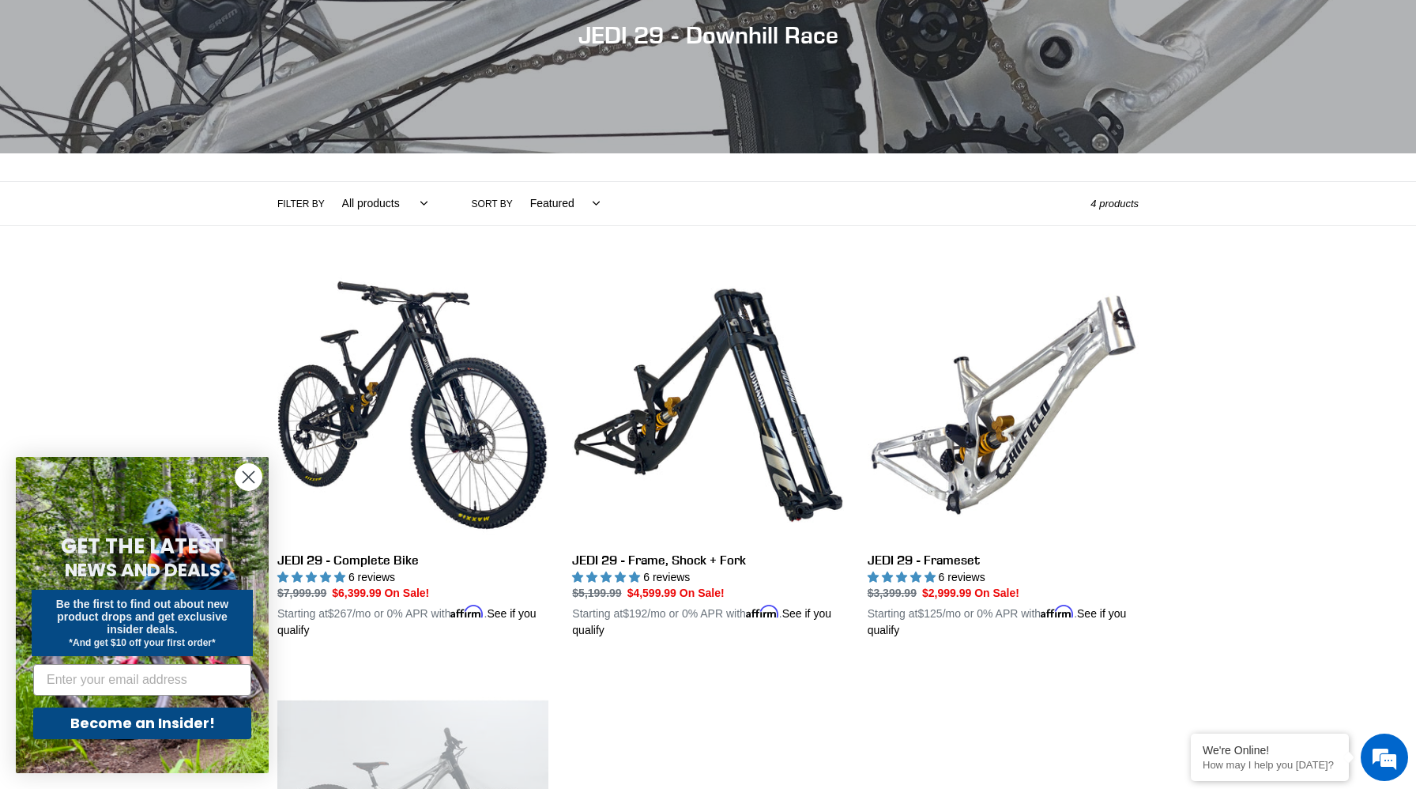 This screenshot has width=1416, height=789. What do you see at coordinates (142, 616) in the screenshot?
I see `span: Be the first to find out about new product drops and get exclusive insider deals.` at bounding box center [142, 616].